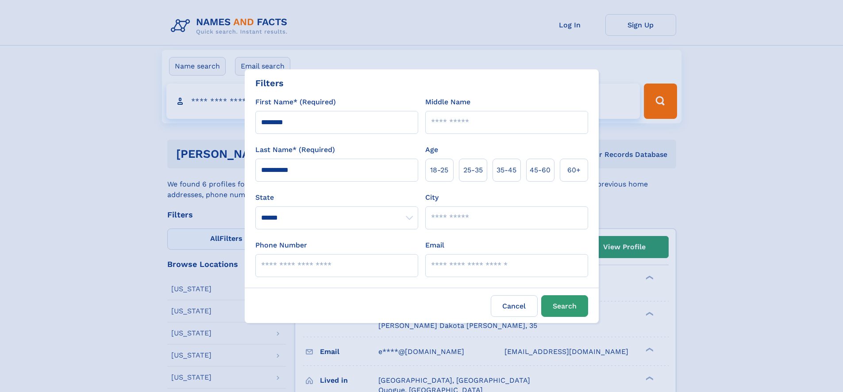 The width and height of the screenshot is (843, 392). What do you see at coordinates (281, 245) in the screenshot?
I see `label: Phone Number` at bounding box center [281, 245].